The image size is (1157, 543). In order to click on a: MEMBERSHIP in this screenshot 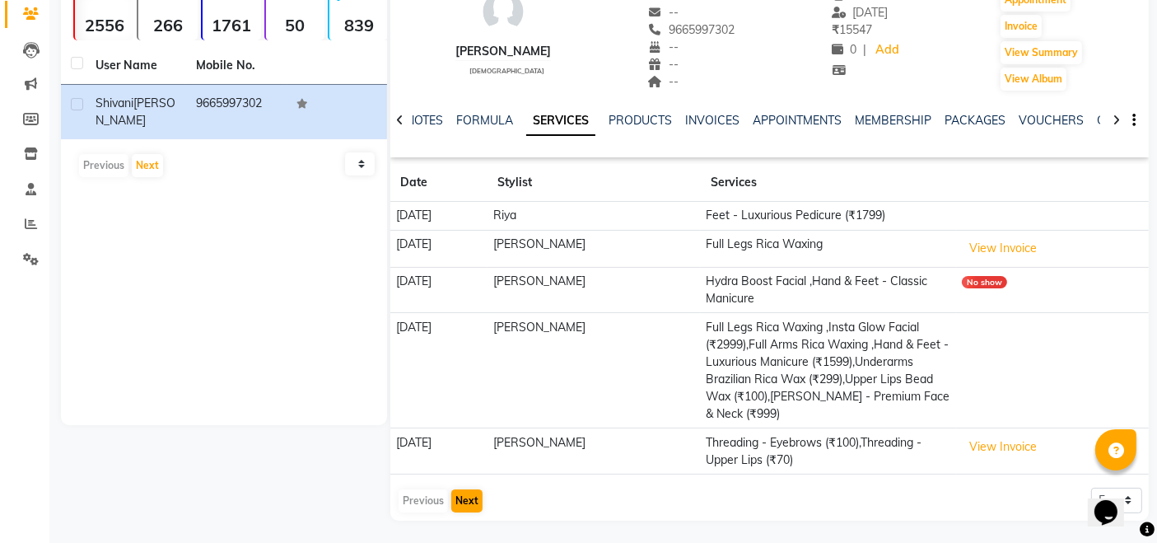, I will do `click(892, 120)`.